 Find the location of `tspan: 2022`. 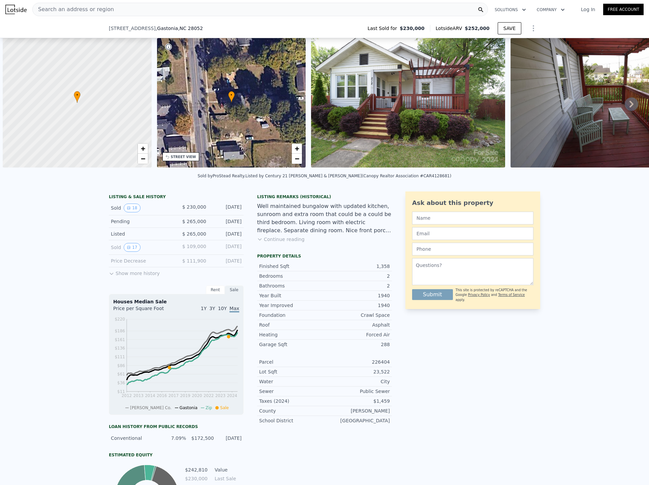

tspan: 2022 is located at coordinates (209, 396).